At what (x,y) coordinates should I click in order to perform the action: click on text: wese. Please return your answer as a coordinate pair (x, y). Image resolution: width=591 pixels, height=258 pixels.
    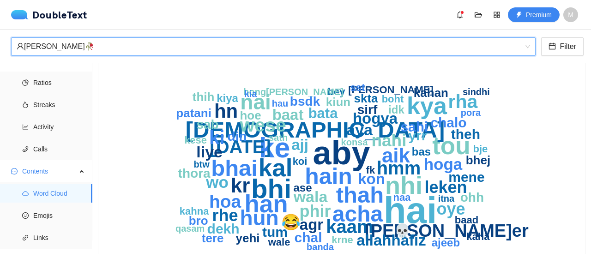
    Looking at the image, I should click on (263, 125).